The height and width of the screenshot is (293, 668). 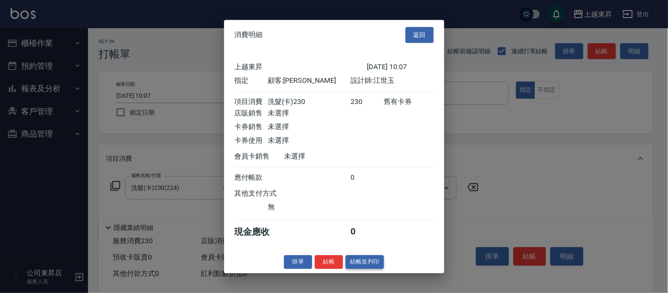 I want to click on span: 消費明細, so click(x=249, y=35).